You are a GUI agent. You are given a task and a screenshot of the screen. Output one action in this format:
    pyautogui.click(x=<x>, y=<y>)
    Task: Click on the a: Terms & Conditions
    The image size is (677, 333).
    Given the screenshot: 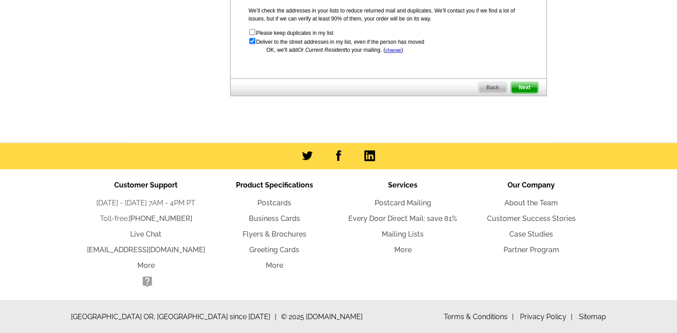 What is the action you would take?
    pyautogui.click(x=478, y=316)
    